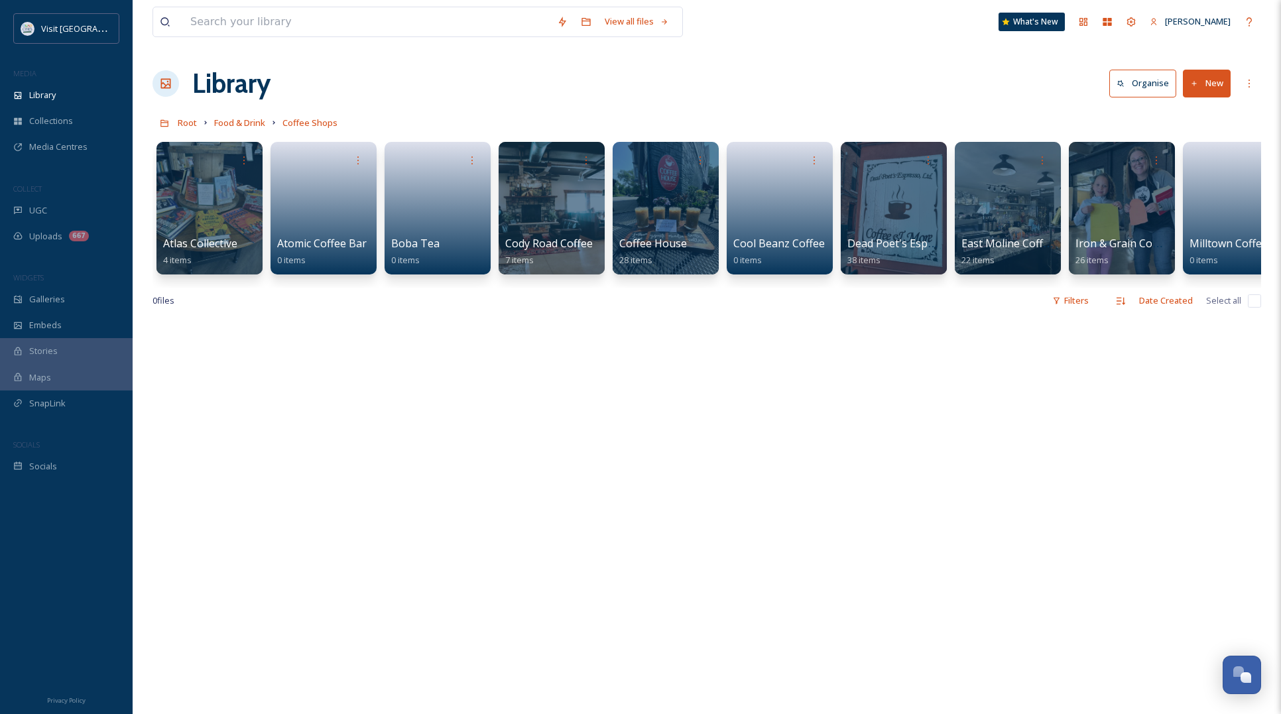 This screenshot has height=714, width=1281. Describe the element at coordinates (310, 123) in the screenshot. I see `a: Coffee Shops` at that location.